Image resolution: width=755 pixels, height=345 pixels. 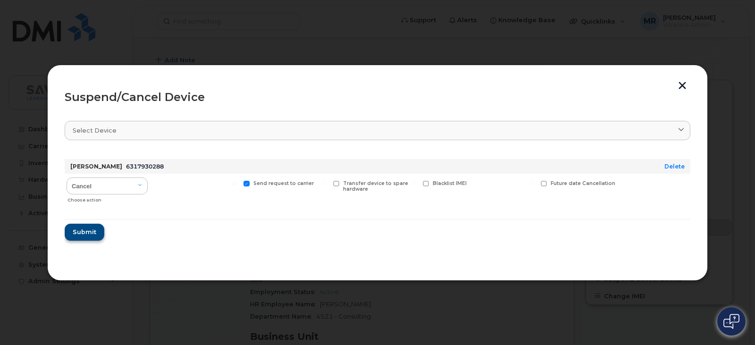 What do you see at coordinates (234, 183) in the screenshot?
I see `input: Send request to carrier` at bounding box center [234, 183].